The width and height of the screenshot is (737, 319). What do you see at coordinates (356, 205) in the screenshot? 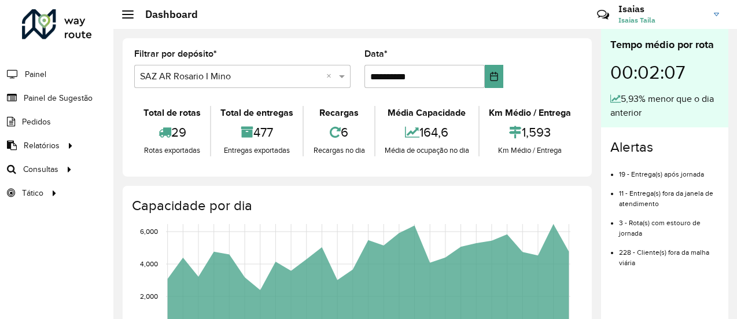
I see `h4: Capacidade por dia` at bounding box center [356, 205].